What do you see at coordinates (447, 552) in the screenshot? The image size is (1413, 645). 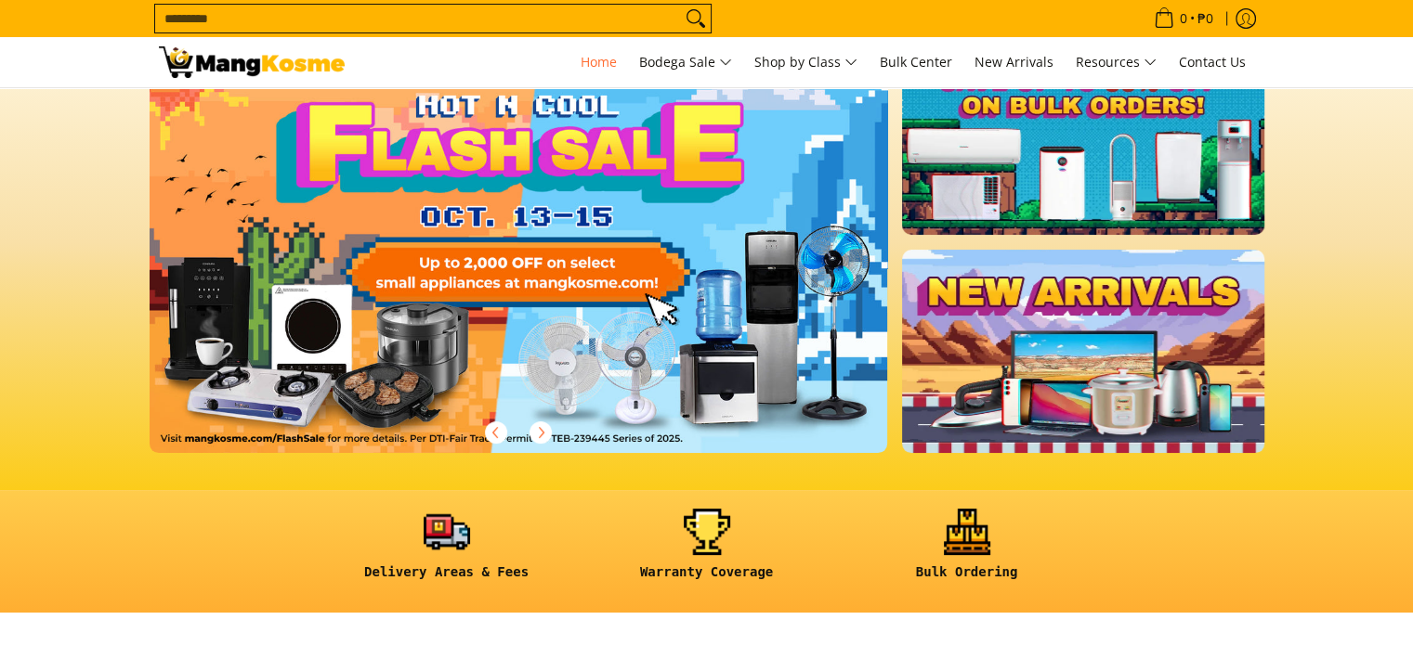 I see `a: <h6><strong>Delivery Areas & Fees</strong></h6>` at bounding box center [447, 552].